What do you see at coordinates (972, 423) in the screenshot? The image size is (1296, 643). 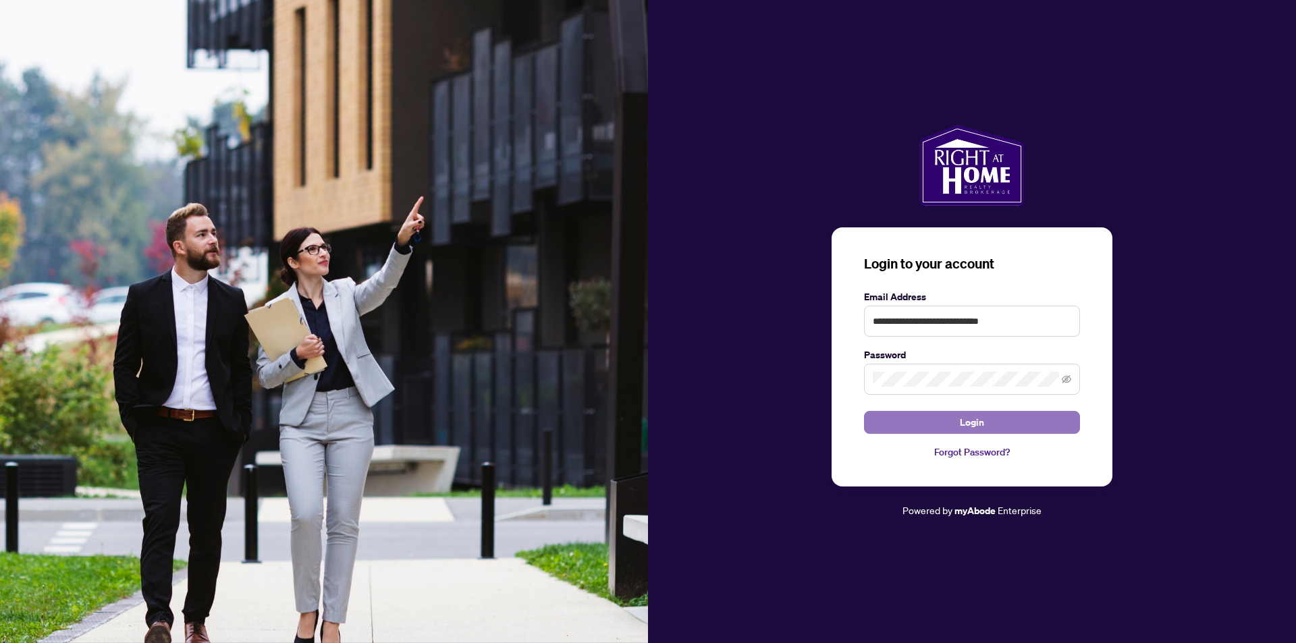 I see `span: Login` at bounding box center [972, 423].